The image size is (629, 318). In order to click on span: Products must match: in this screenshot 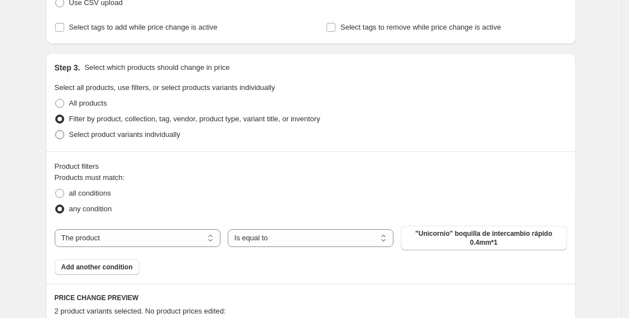, I will do `click(90, 177)`.